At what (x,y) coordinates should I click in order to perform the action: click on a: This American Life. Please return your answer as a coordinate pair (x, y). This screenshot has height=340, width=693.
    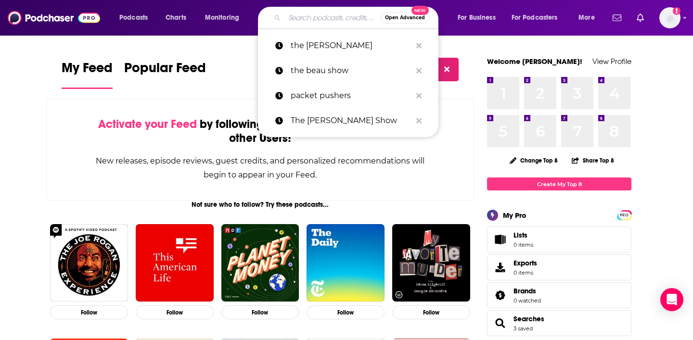
    Looking at the image, I should click on (175, 263).